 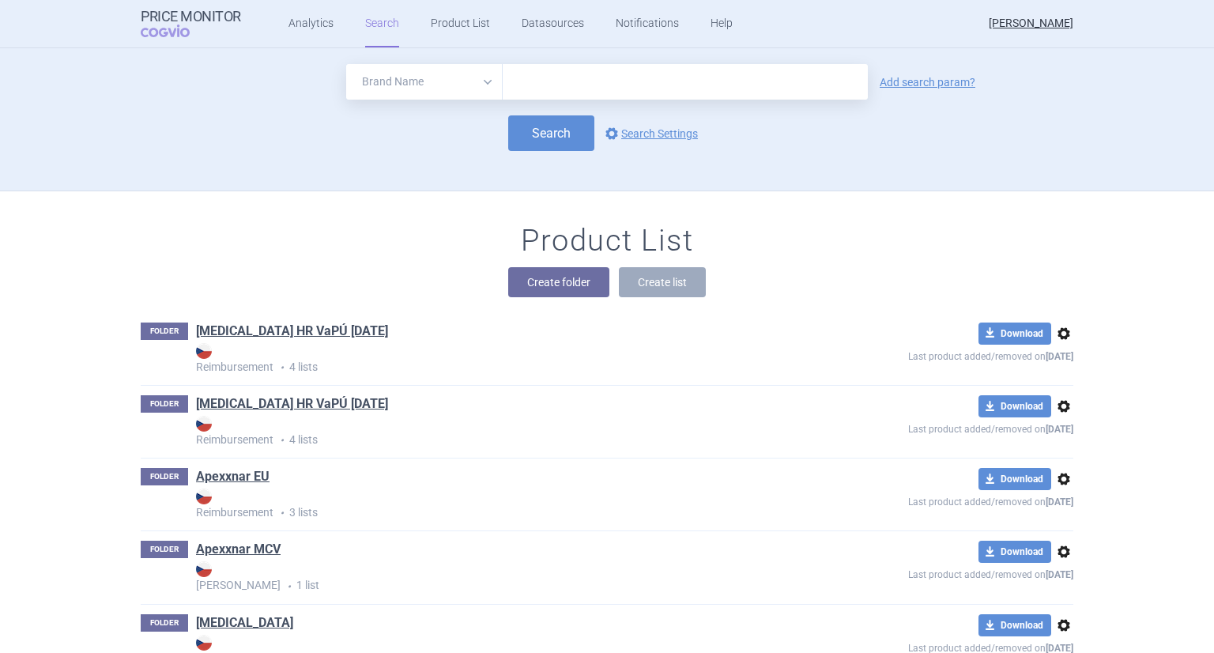 What do you see at coordinates (495, 577) in the screenshot?
I see `p: 1 list` at bounding box center [495, 577].